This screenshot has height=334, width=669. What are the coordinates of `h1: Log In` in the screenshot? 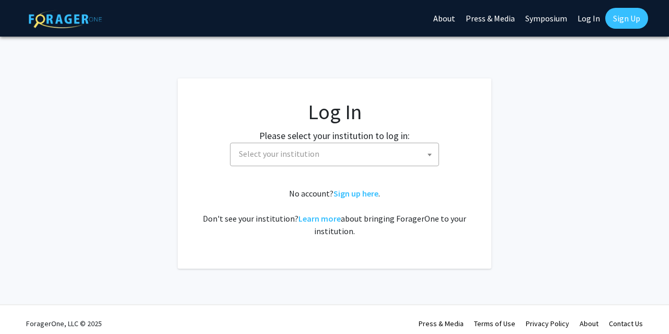 It's located at (334, 112).